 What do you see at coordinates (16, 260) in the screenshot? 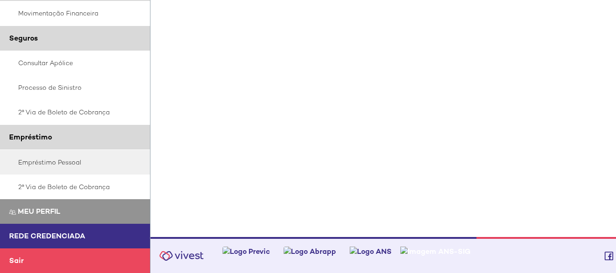
I see `span: Sair` at bounding box center [16, 260].